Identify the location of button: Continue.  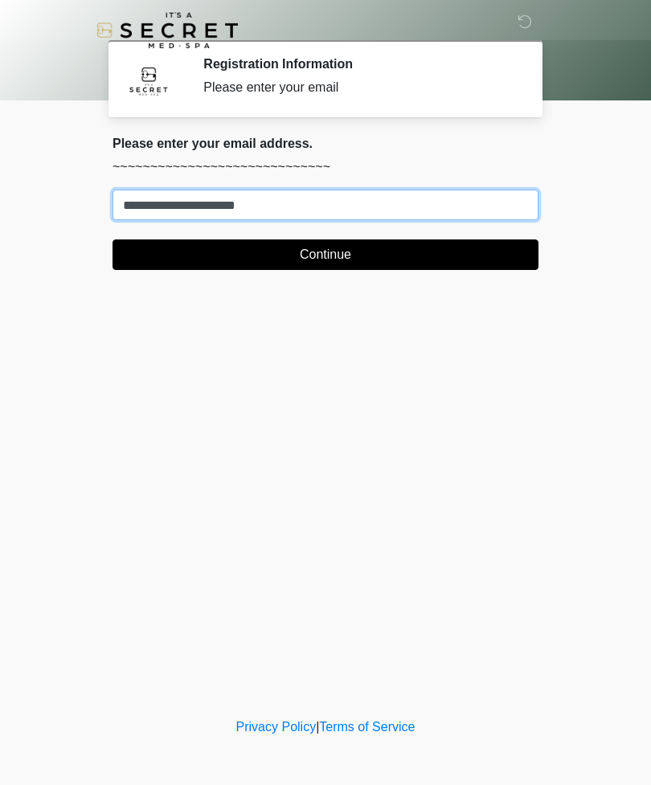
(325, 255).